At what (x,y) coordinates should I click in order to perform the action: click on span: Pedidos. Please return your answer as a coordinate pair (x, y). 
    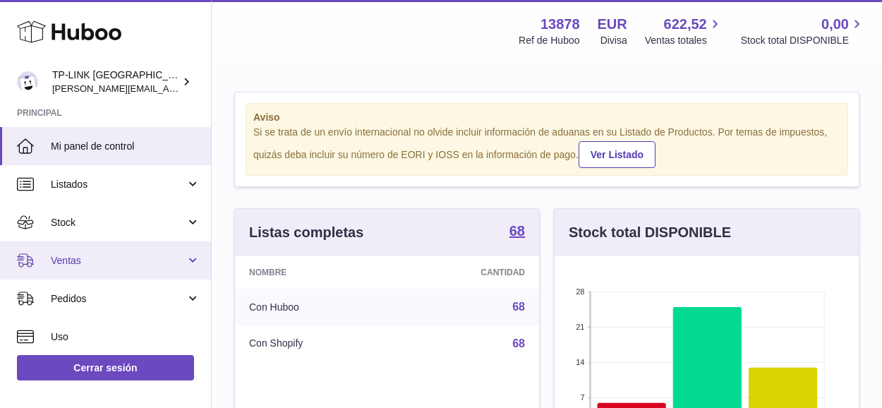
    Looking at the image, I should click on (118, 298).